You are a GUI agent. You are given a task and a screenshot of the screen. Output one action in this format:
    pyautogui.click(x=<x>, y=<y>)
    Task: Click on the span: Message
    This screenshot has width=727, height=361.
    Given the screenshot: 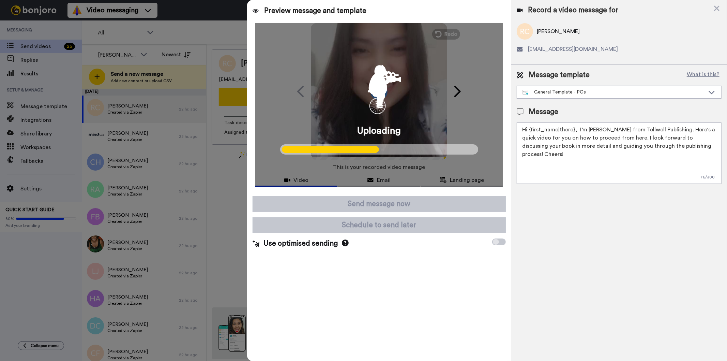 What is the action you would take?
    pyautogui.click(x=544, y=112)
    